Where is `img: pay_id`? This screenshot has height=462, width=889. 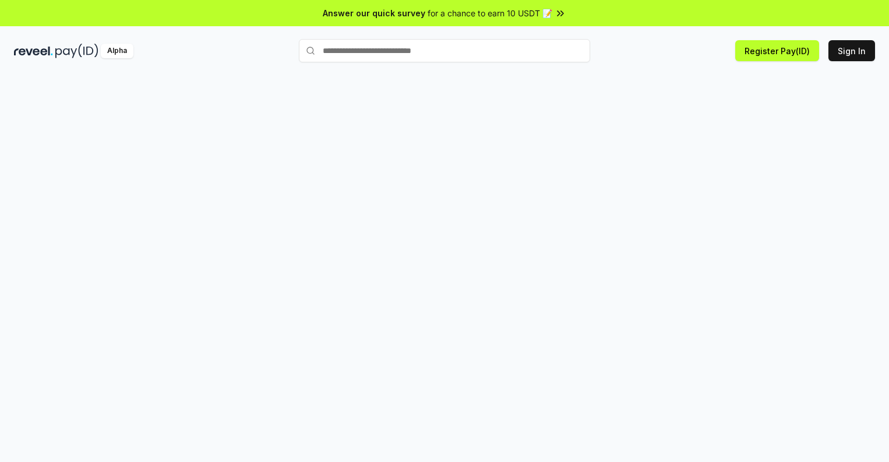
img: pay_id is located at coordinates (77, 51).